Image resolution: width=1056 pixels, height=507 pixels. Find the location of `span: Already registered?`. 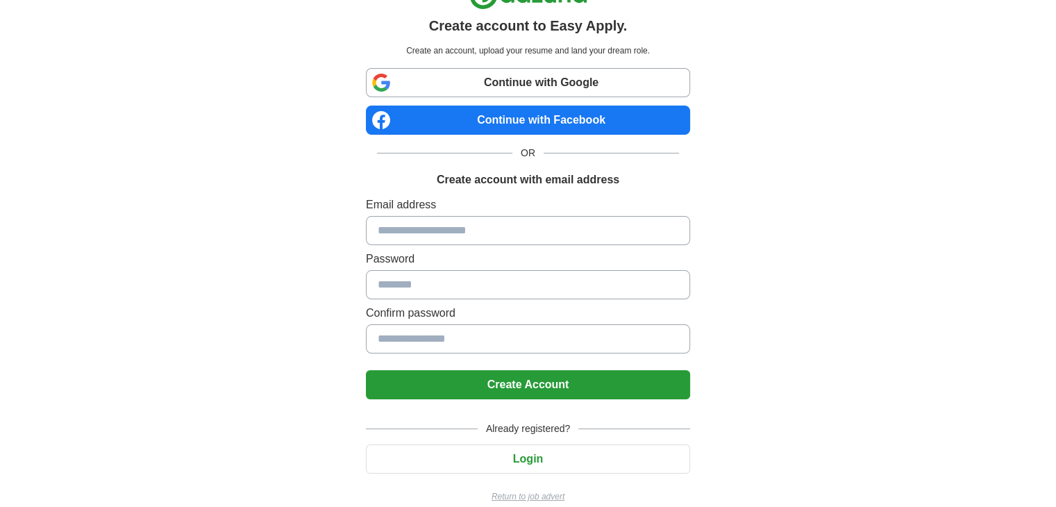

span: Already registered? is located at coordinates (528, 428).